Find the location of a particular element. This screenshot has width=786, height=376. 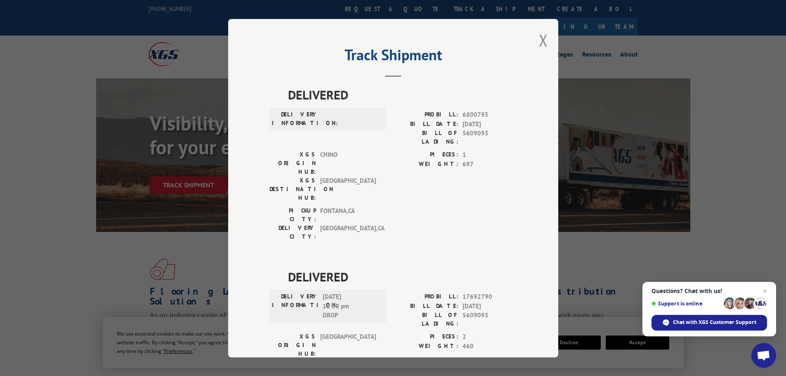

div: Open chat is located at coordinates (764, 355).